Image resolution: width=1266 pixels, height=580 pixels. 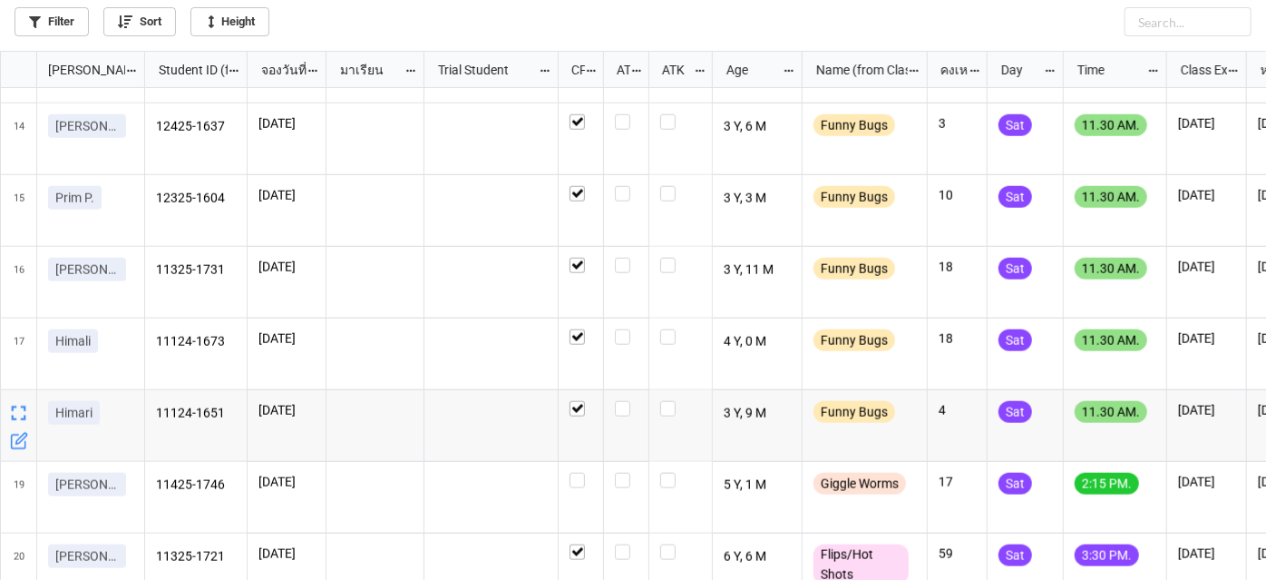 What do you see at coordinates (74, 198) in the screenshot?
I see `p: Prim P.` at bounding box center [74, 198].